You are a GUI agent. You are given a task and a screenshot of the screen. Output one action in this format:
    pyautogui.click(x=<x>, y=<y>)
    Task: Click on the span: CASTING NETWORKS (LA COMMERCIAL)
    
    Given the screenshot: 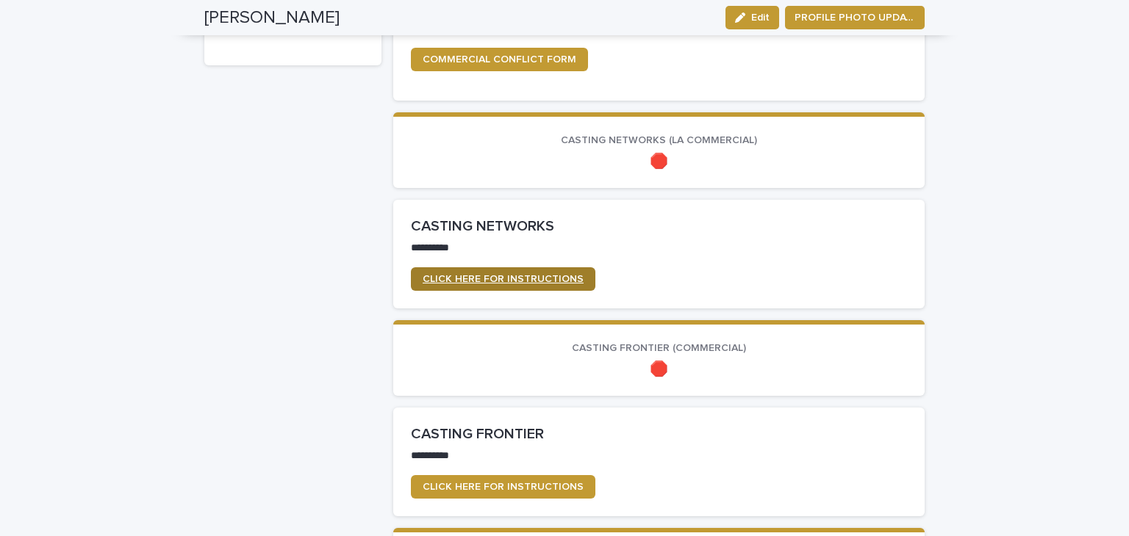 What is the action you would take?
    pyautogui.click(x=658, y=140)
    